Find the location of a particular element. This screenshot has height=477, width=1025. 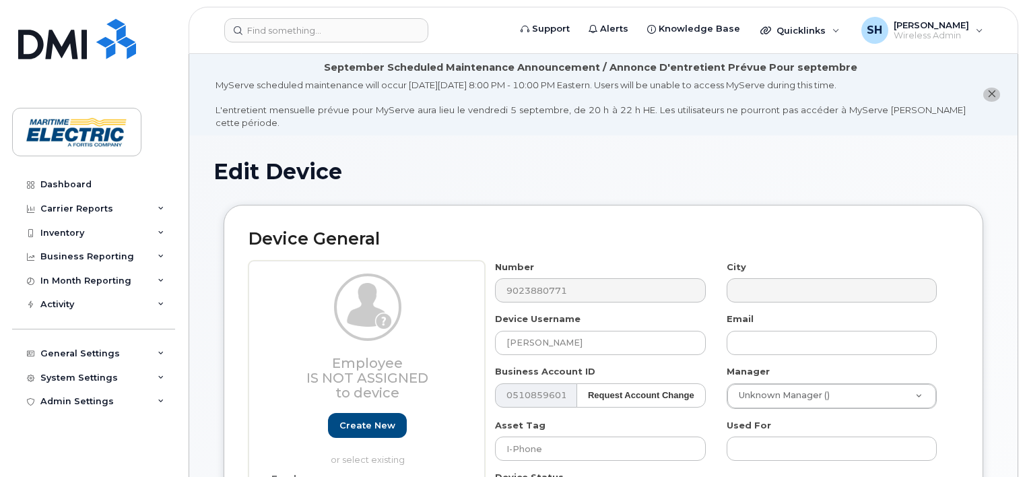

a: Unknown Manager () is located at coordinates (832, 396).